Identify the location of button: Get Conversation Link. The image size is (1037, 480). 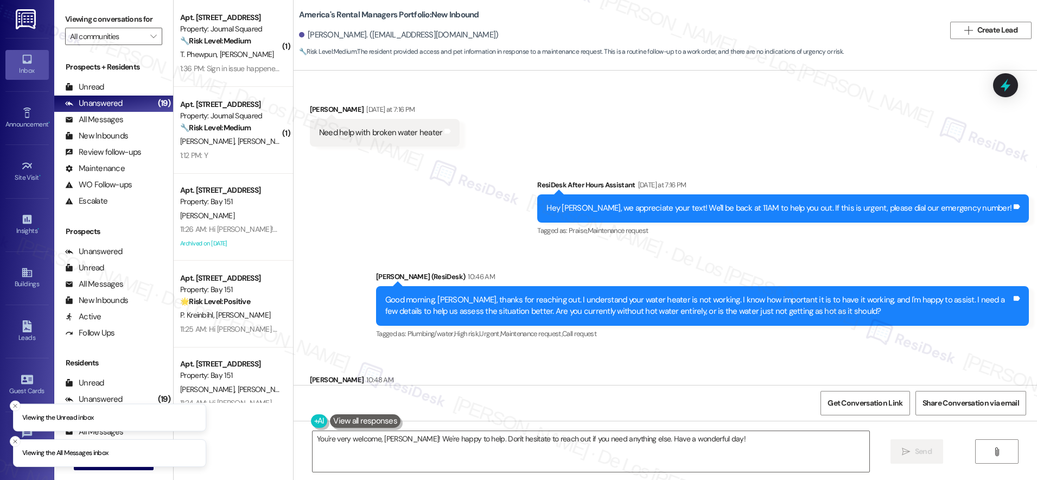
(865, 403).